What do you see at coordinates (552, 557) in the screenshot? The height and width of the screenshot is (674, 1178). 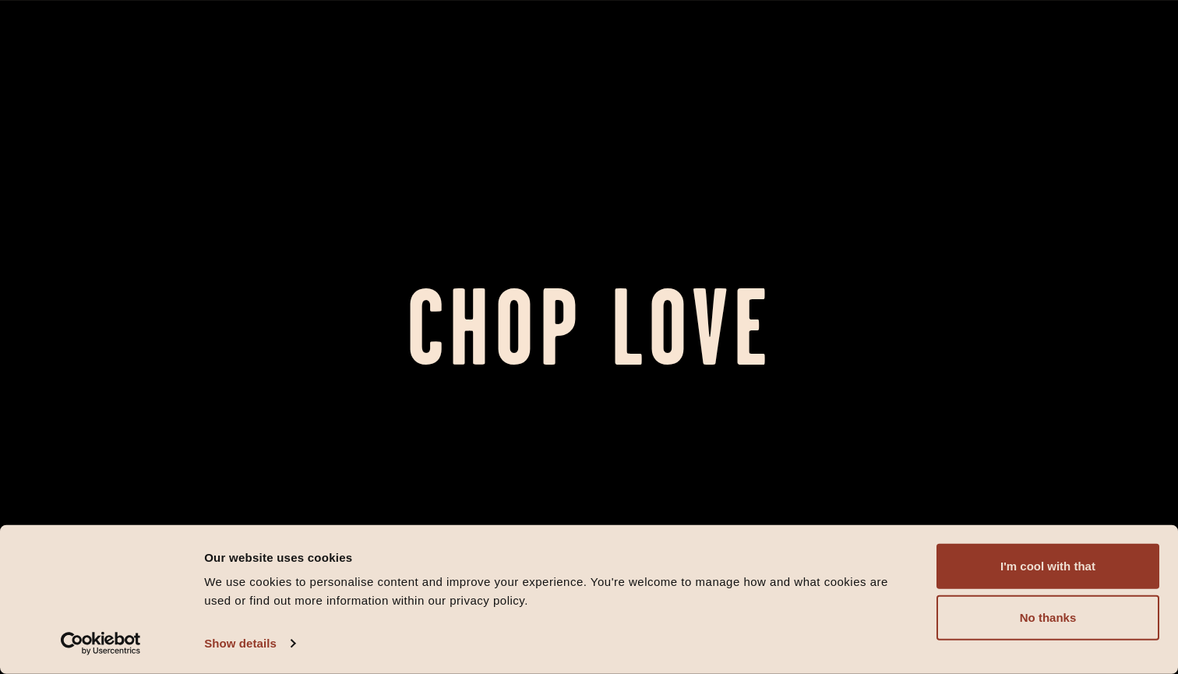 I see `div: Our website uses cookies` at bounding box center [552, 557].